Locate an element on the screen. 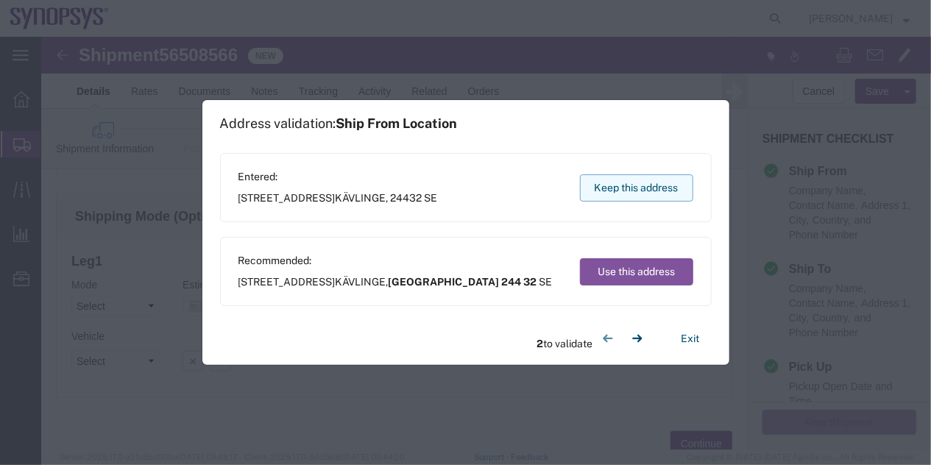  h1: Address validation: is located at coordinates (339, 124).